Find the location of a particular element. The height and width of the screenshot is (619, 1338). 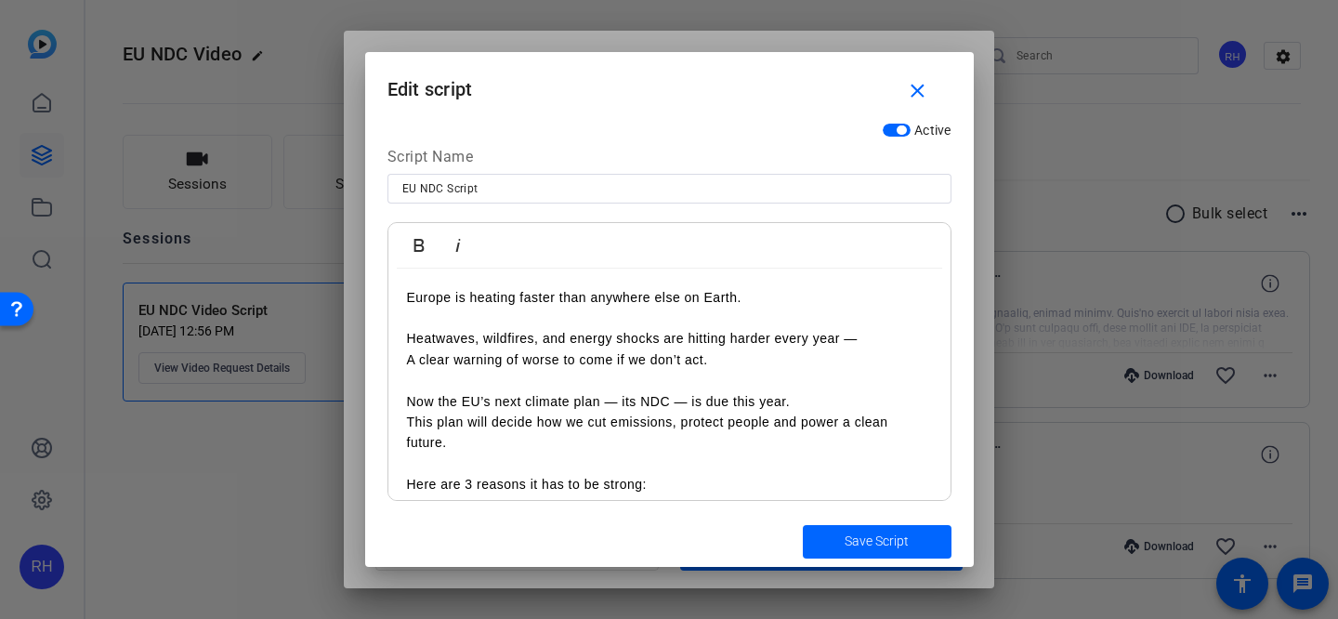

p: Heatwaves, wildfires, and energy shocks are hitting harder every year — A clear warning of worse ... is located at coordinates (669, 338).